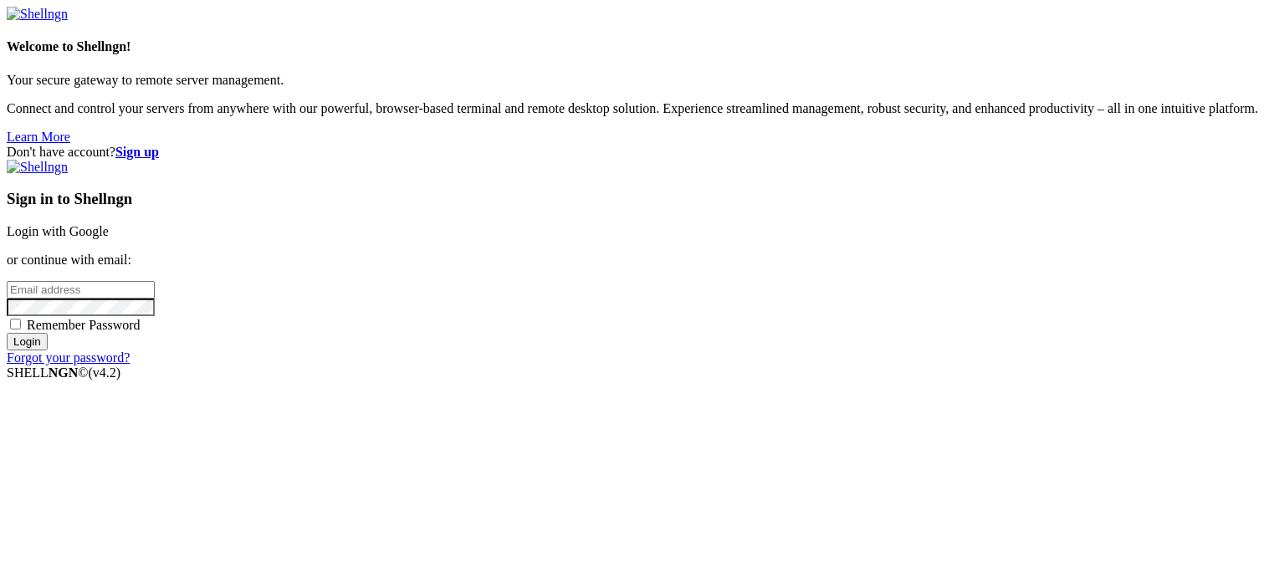 This screenshot has width=1269, height=572. I want to click on p: Connect and control your servers from anywhere with our powerful, browser-based terminal and remo..., so click(634, 109).